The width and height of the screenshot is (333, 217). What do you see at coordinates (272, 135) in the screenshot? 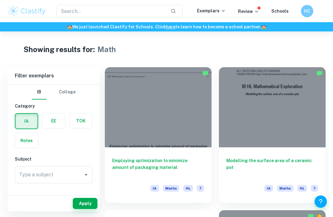
I see `a: Modelling the surface area of a ceramic potIAMathsHL7` at bounding box center [272, 135].